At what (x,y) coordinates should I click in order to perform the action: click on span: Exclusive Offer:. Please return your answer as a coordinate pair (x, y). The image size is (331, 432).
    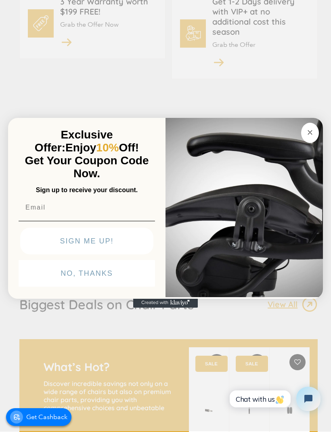
    Looking at the image, I should click on (74, 141).